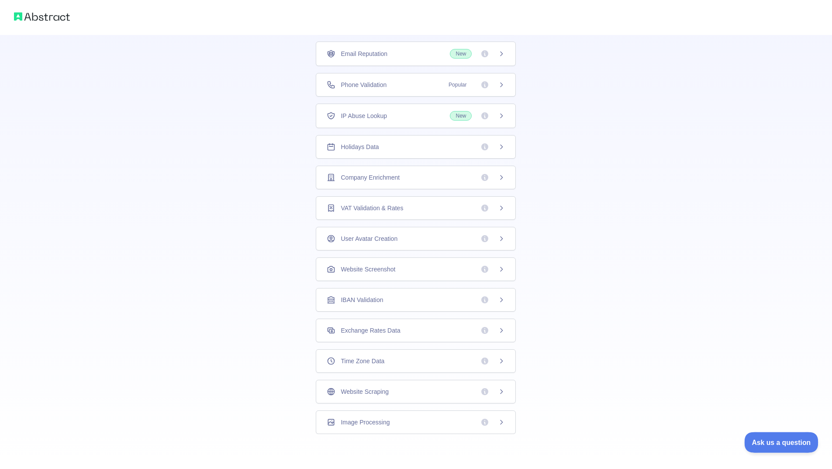 Image resolution: width=832 pixels, height=469 pixels. I want to click on span: Exchange Rates Data, so click(370, 330).